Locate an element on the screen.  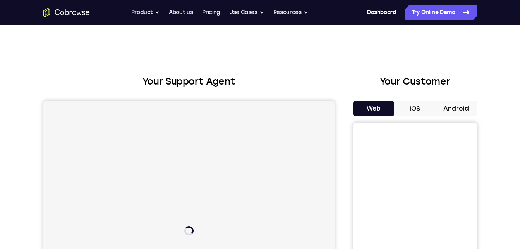
h2: Your Customer is located at coordinates (415, 81).